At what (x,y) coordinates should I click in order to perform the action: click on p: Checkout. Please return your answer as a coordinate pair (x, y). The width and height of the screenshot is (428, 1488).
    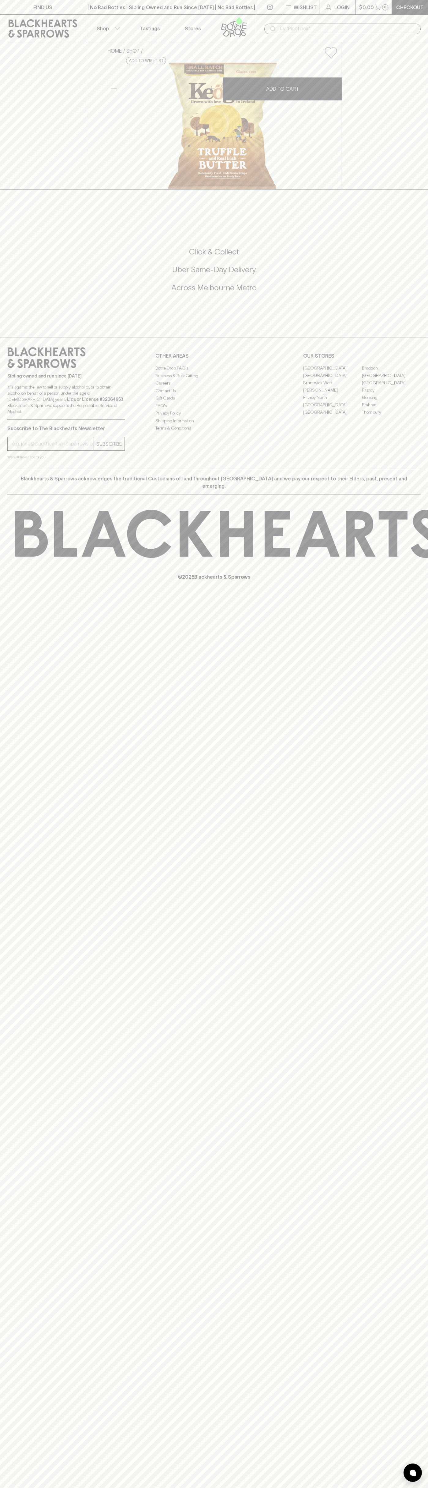
    Looking at the image, I should click on (410, 7).